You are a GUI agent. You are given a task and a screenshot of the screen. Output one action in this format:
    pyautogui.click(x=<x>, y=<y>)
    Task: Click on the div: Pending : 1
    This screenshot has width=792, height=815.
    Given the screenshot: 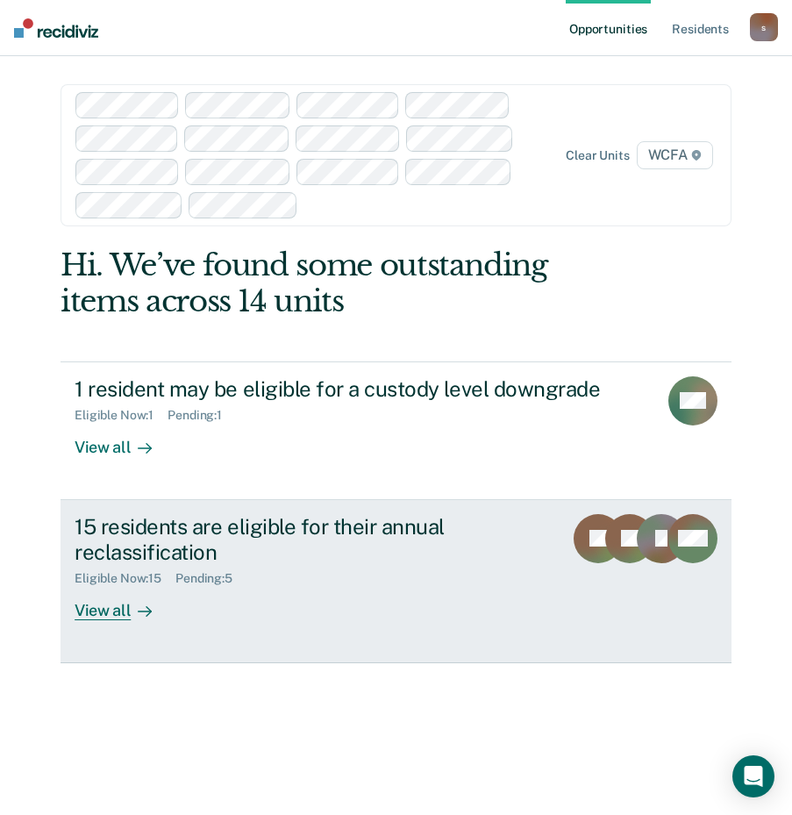 What is the action you would take?
    pyautogui.click(x=202, y=415)
    